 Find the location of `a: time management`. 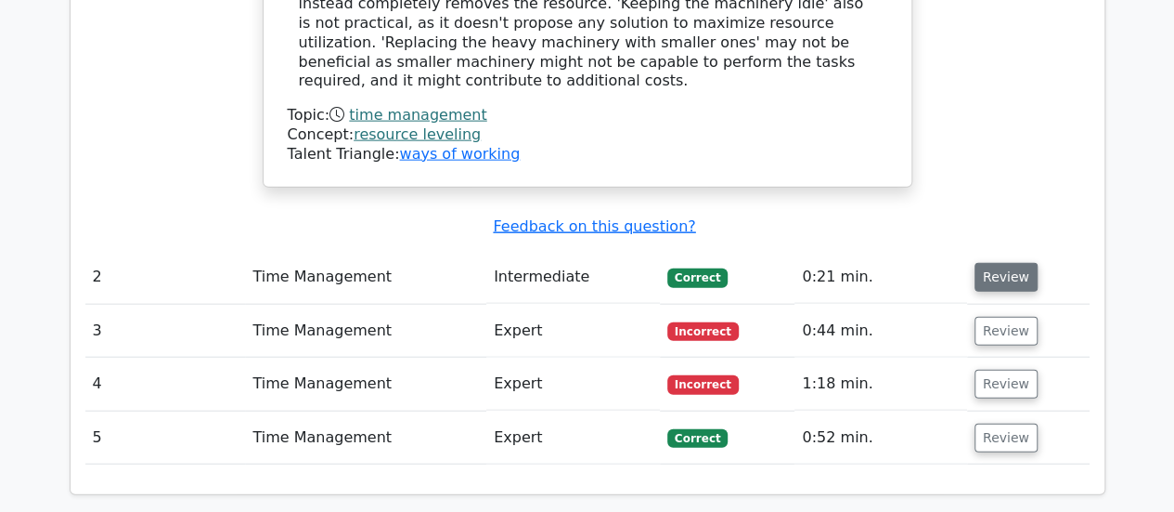

a: time management is located at coordinates (418, 114).